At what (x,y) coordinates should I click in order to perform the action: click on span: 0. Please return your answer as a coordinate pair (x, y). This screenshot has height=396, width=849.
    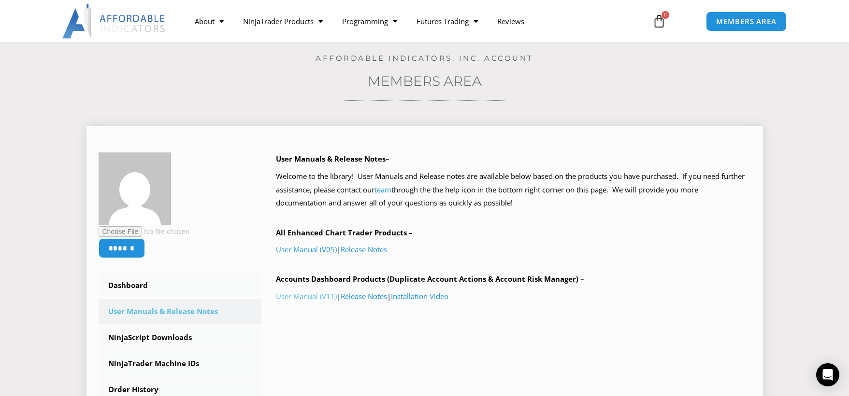
    Looking at the image, I should click on (665, 15).